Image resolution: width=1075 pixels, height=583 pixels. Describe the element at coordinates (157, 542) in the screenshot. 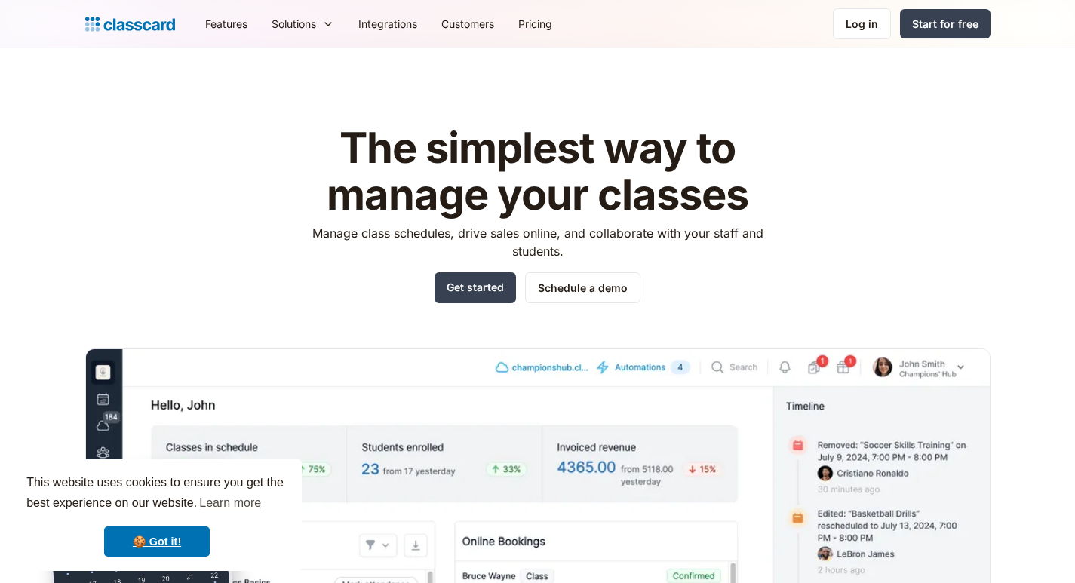

I see `a: dismiss cookie message` at that location.